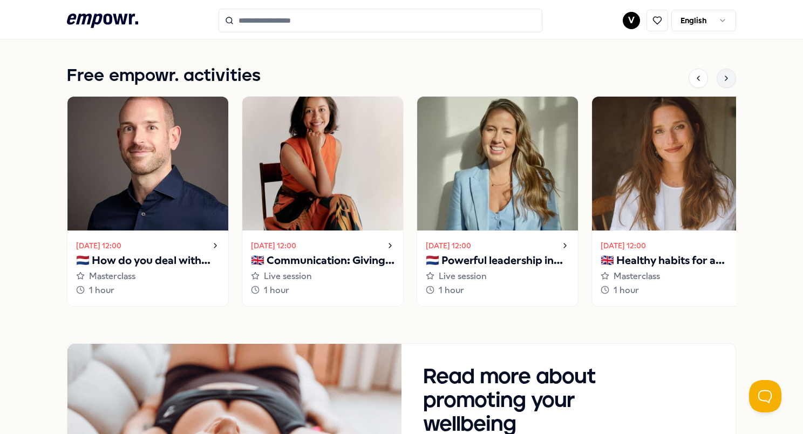 The width and height of the screenshot is (803, 434). Describe the element at coordinates (380, 21) in the screenshot. I see `input: Search for products, categories or subcategories` at that location.